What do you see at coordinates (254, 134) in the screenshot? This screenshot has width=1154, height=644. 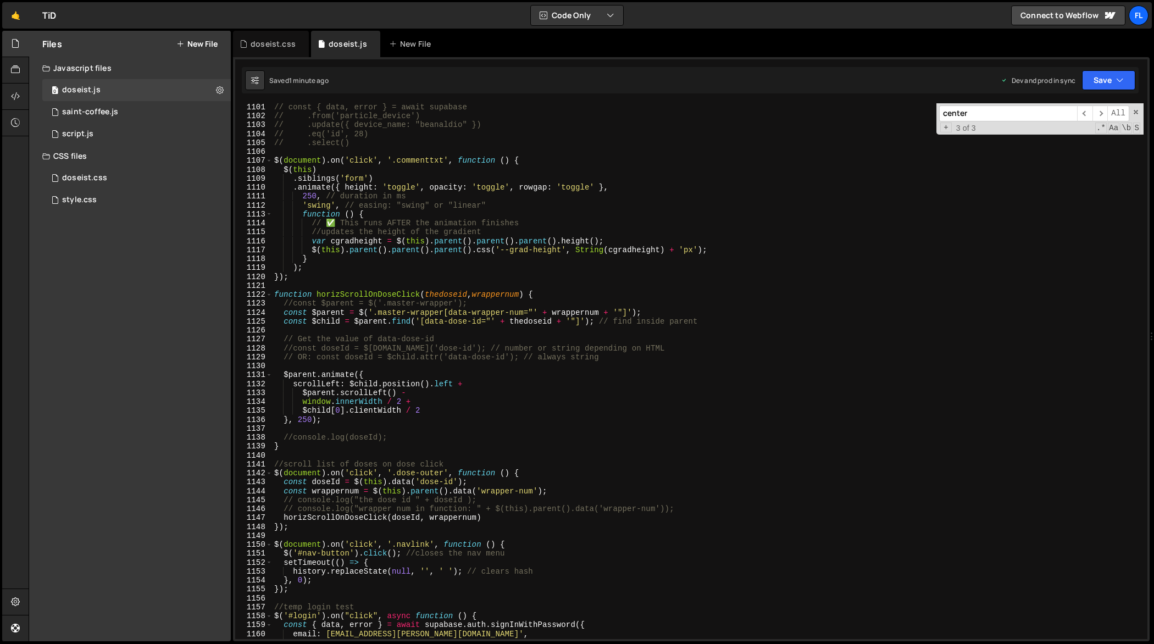 I see `div: 1104` at bounding box center [254, 134].